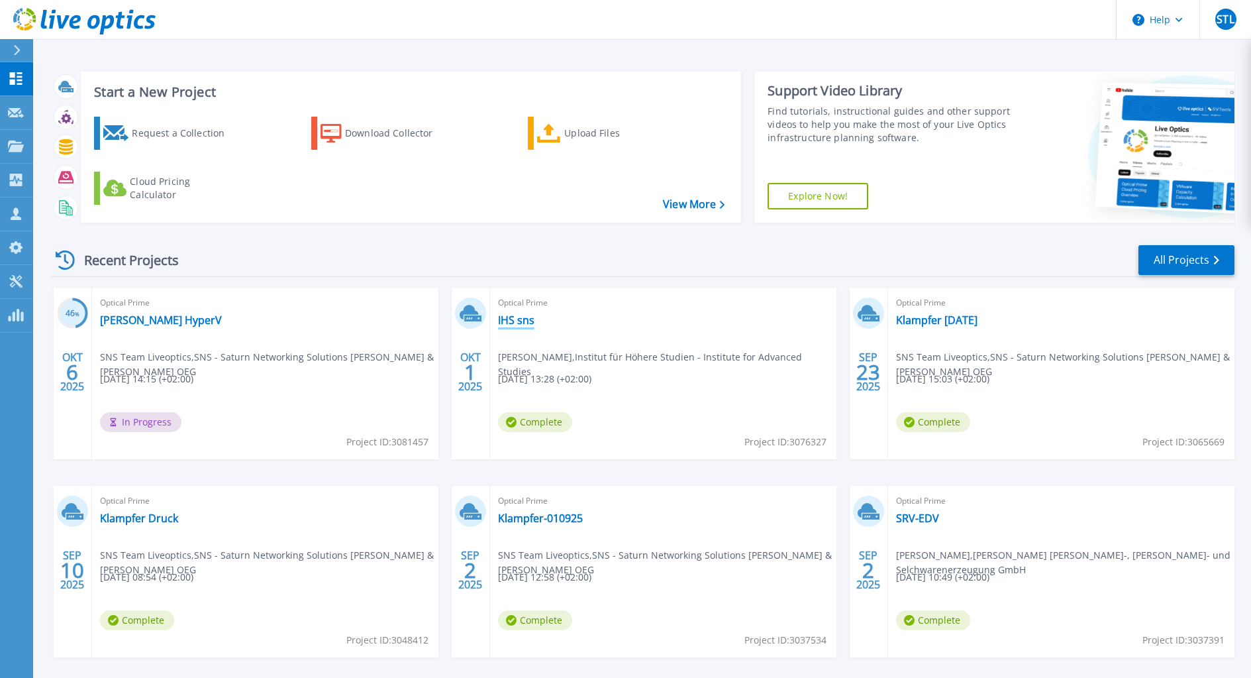 This screenshot has width=1251, height=678. I want to click on span: Project ID: 3037534, so click(786, 640).